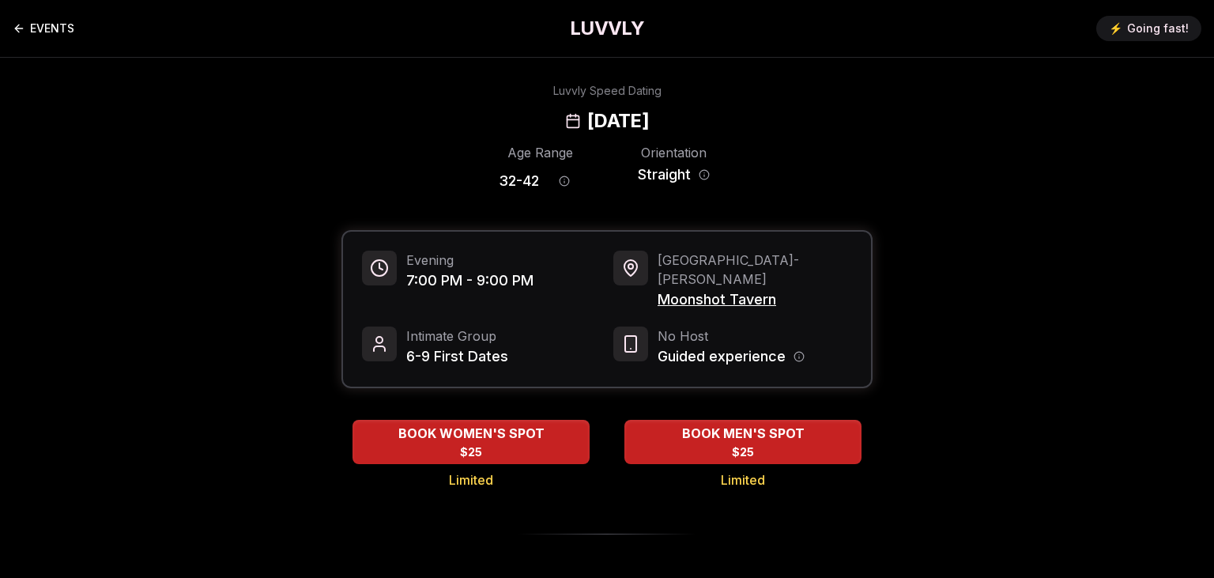 The width and height of the screenshot is (1214, 578). Describe the element at coordinates (564, 181) in the screenshot. I see `button: Age range information` at that location.